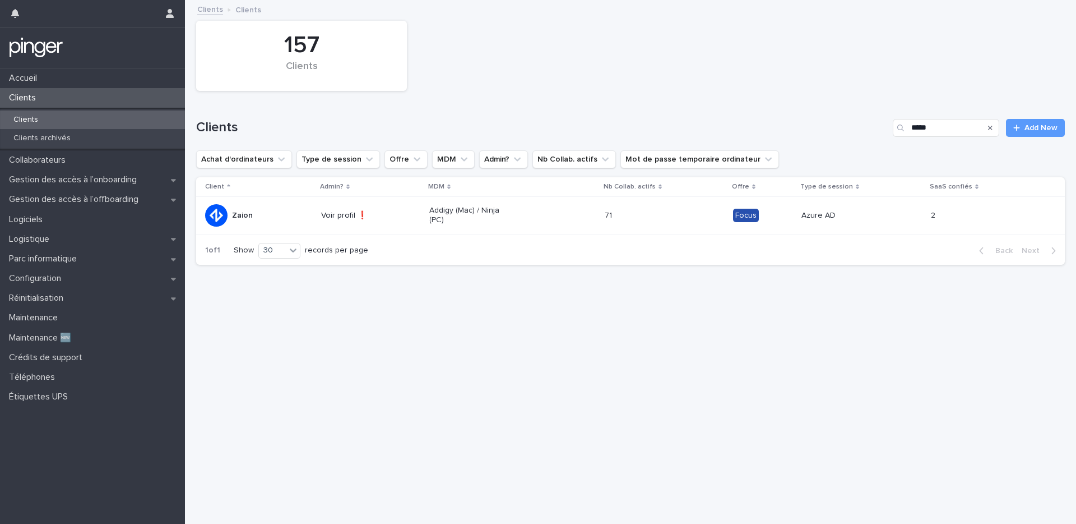 The height and width of the screenshot is (524, 1076). What do you see at coordinates (332, 187) in the screenshot?
I see `p: Admin?` at bounding box center [332, 187].